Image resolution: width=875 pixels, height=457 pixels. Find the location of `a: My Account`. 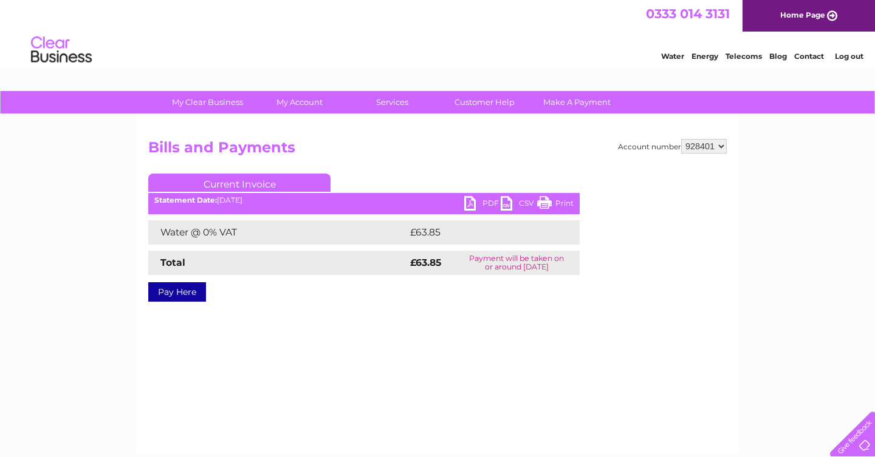

a: My Account is located at coordinates (299, 102).